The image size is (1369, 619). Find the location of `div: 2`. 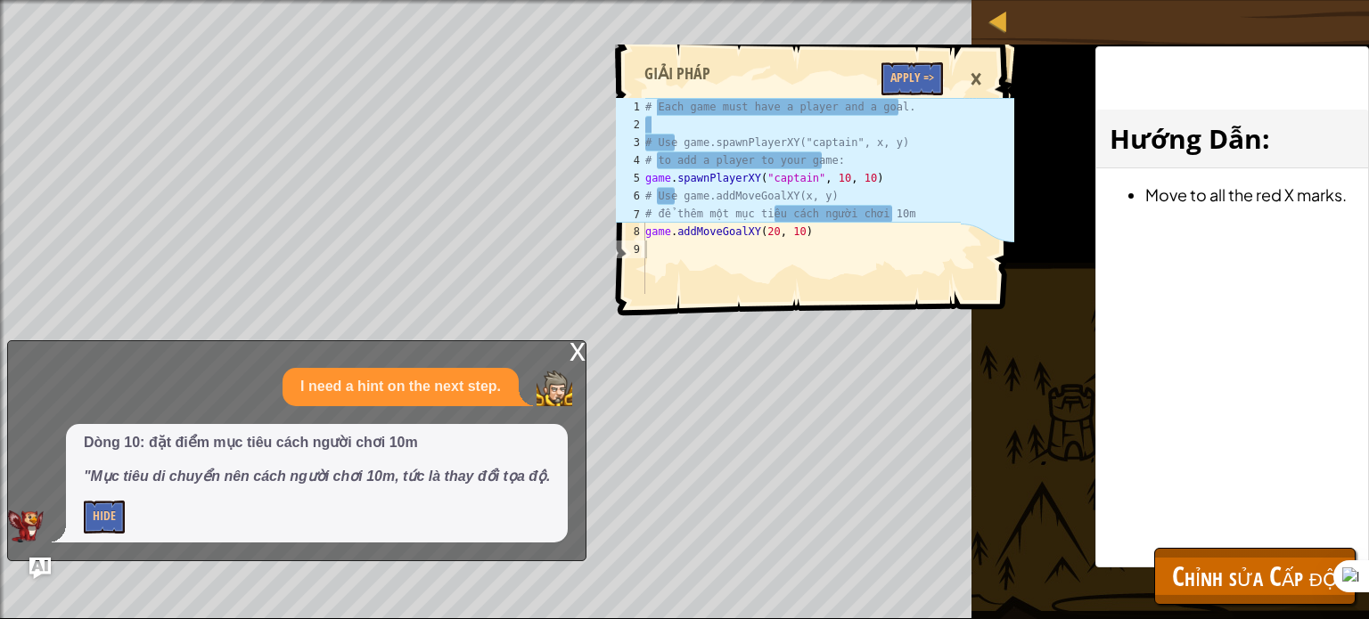

div: 2 is located at coordinates (630, 125).